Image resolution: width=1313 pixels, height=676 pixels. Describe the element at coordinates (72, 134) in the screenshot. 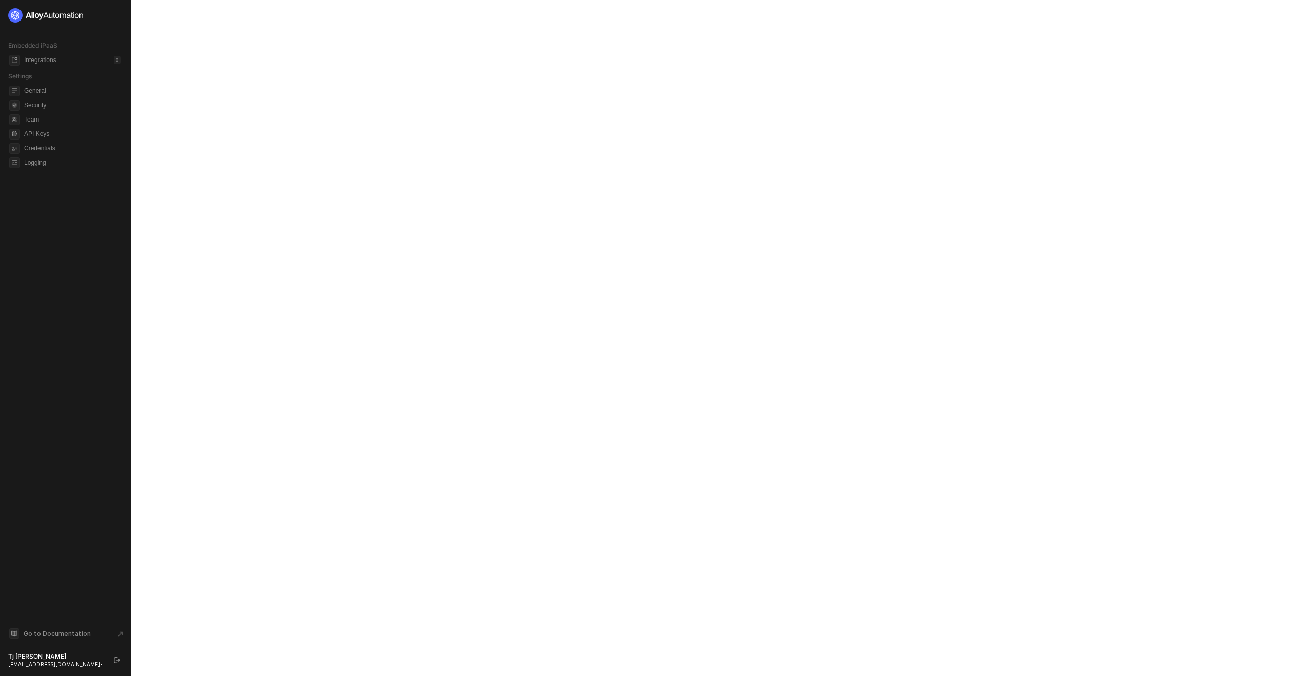

I see `span: API Keys` at that location.